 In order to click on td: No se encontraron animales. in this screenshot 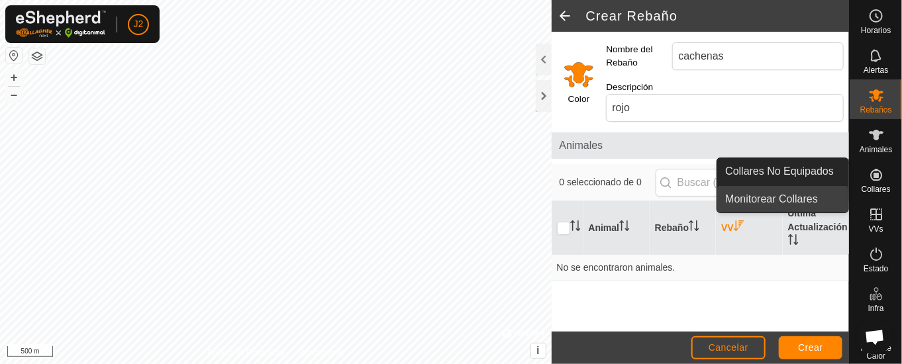, I will do `click(700, 268)`.